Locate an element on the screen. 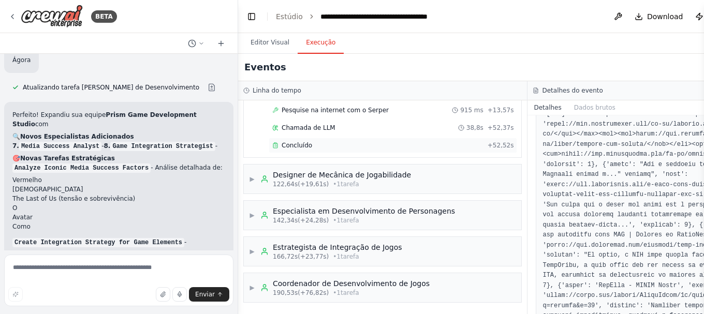  a: Estúdio is located at coordinates (289, 17).